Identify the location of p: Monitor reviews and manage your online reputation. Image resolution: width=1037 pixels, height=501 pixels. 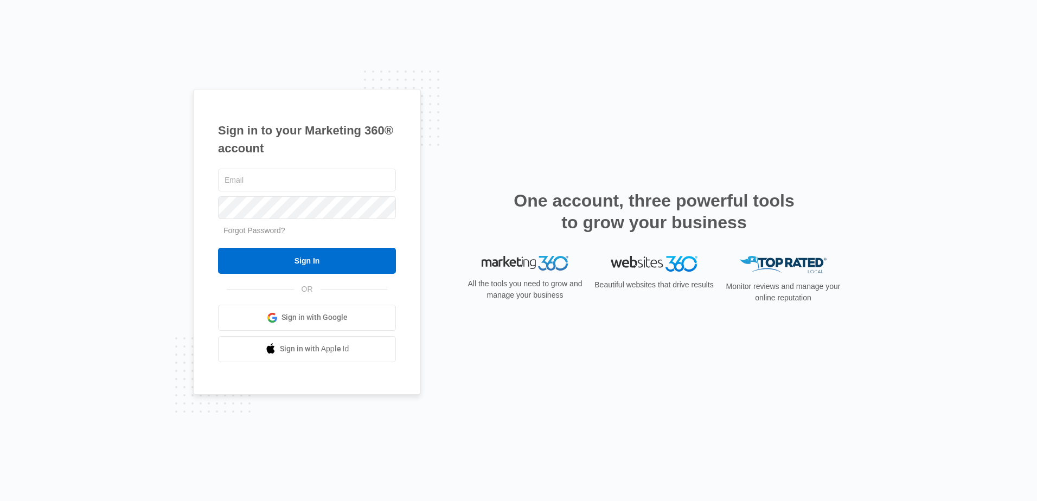
(784, 292).